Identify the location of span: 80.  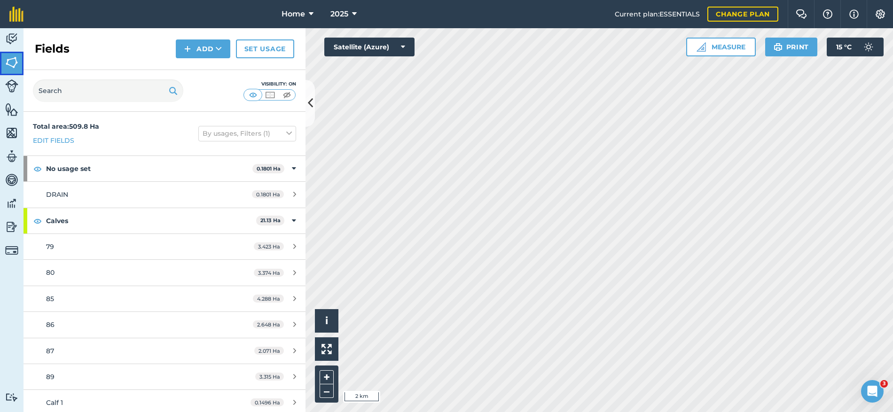
(50, 273).